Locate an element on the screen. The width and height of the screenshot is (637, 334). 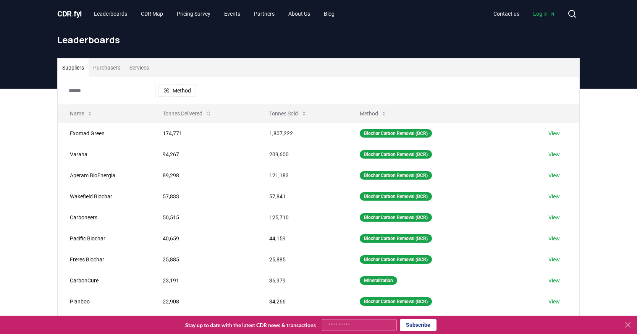
td: Aperam BioEnergia is located at coordinates (104, 175).